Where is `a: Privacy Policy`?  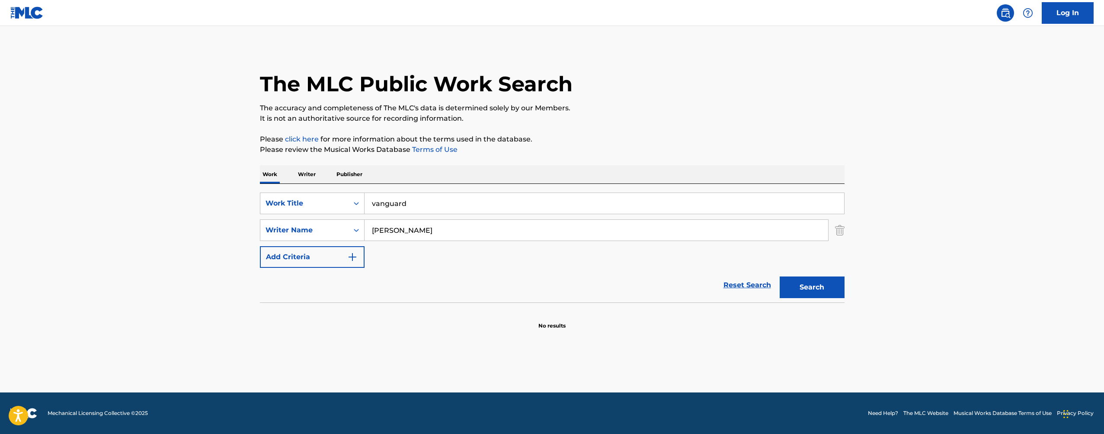 a: Privacy Policy is located at coordinates (1075, 413).